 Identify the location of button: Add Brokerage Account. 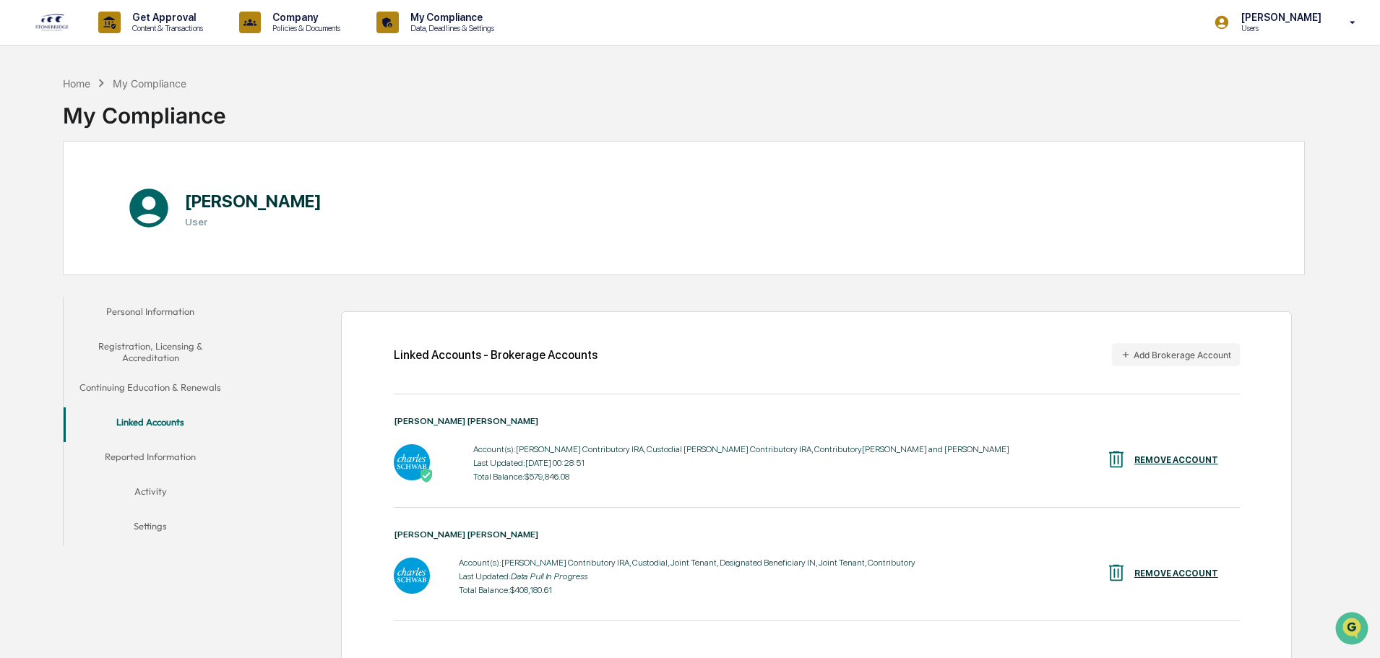
(1175, 355).